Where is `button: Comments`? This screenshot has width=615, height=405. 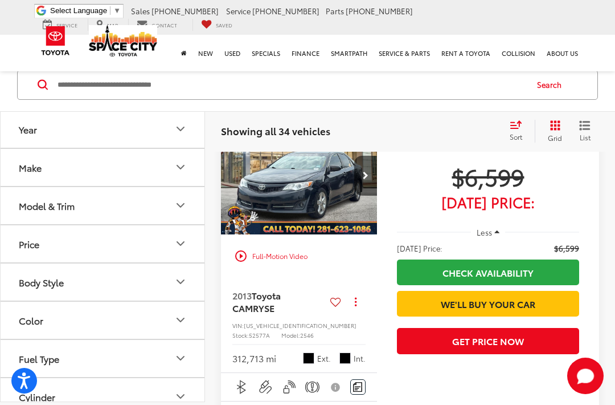 button: Comments is located at coordinates (358, 386).